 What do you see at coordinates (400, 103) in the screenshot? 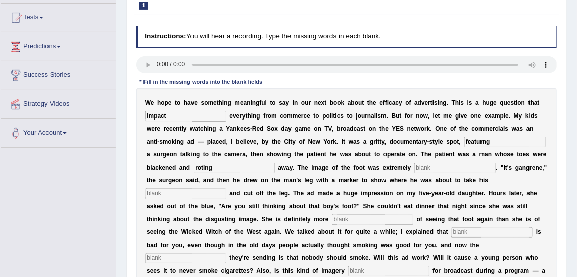
I see `b: y` at bounding box center [400, 103].